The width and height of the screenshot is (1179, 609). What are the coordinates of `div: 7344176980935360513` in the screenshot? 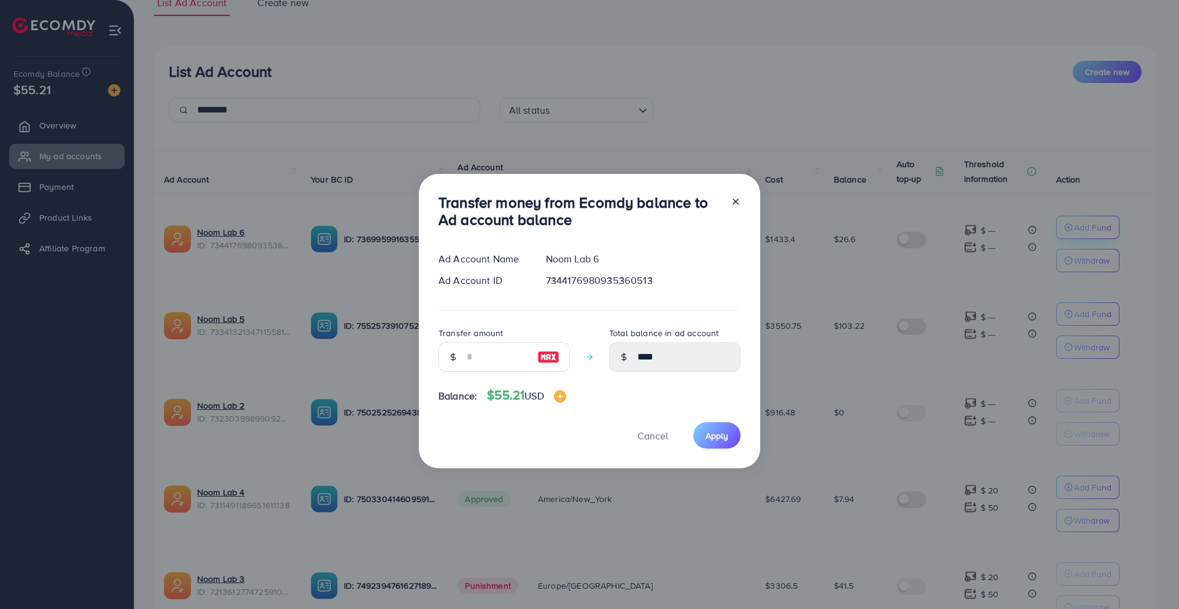 It's located at (643, 280).